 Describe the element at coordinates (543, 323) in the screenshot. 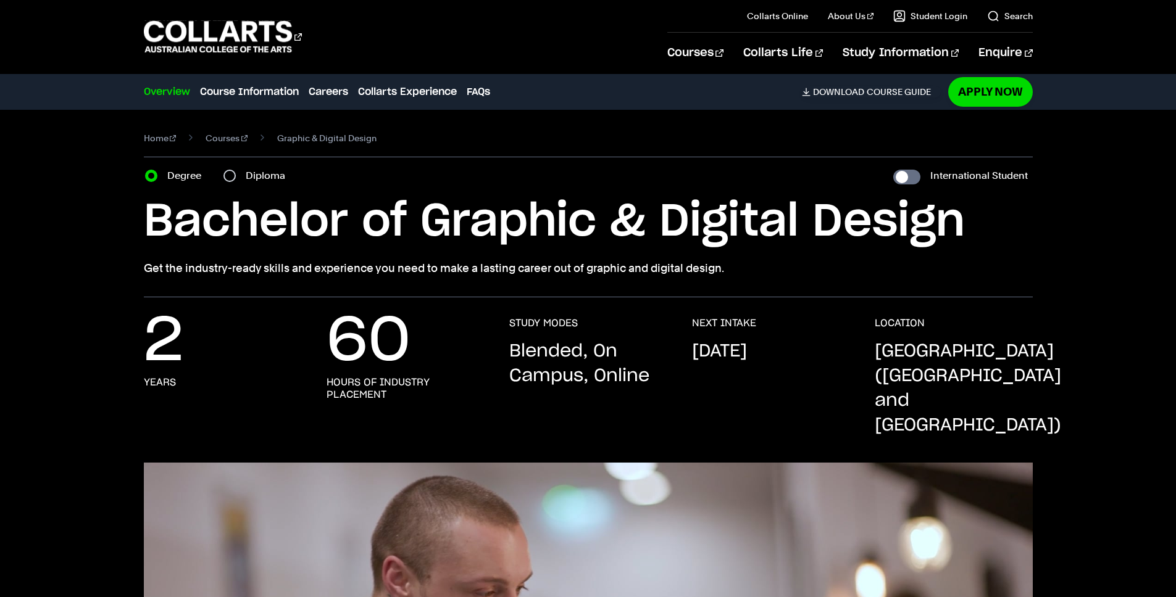

I see `h3: STUDY MODES` at that location.